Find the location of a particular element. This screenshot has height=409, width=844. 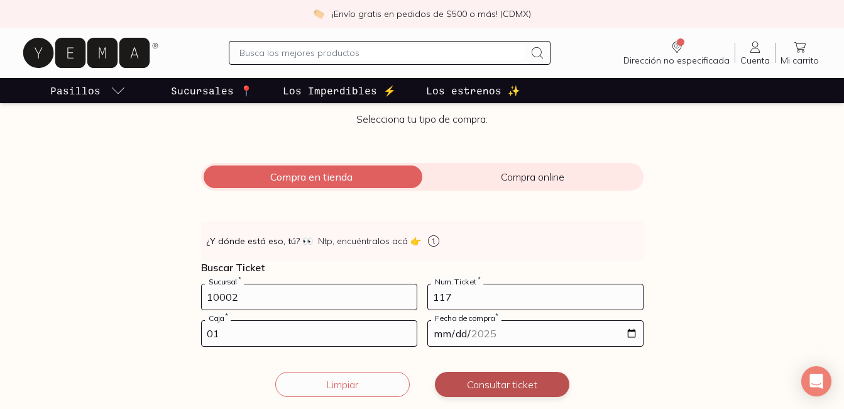

p: Selecciona tu tipo de compra: is located at coordinates (423, 119).